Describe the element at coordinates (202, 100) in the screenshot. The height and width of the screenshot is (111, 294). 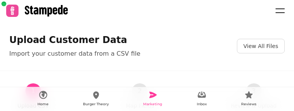
I see `a: Inbox` at that location.